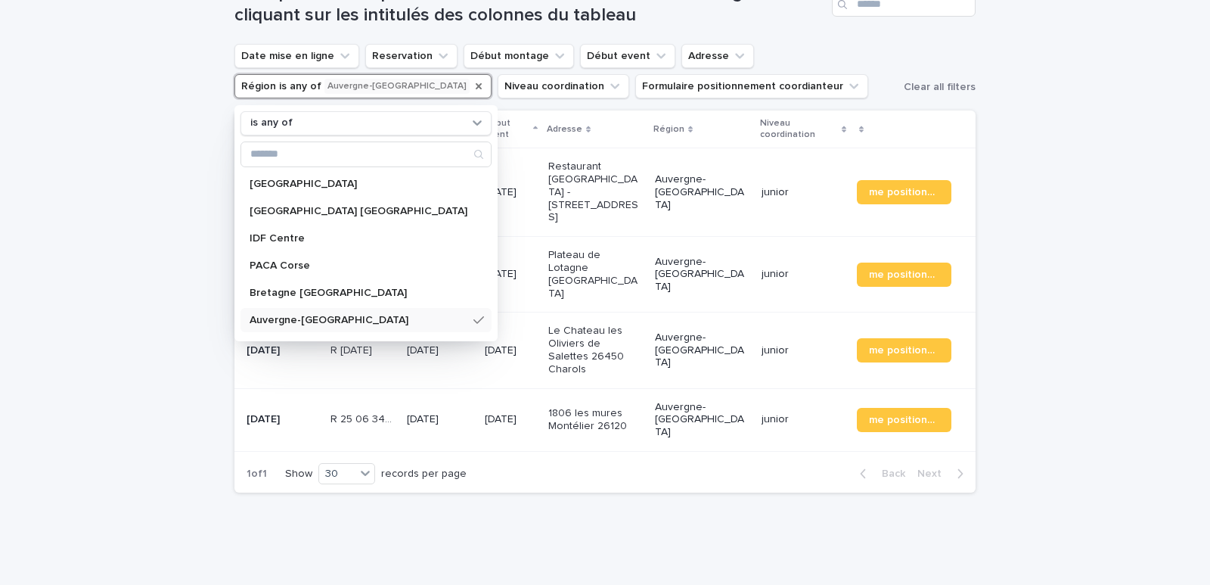 The image size is (1210, 585). Describe the element at coordinates (628, 56) in the screenshot. I see `button: Début event` at that location.